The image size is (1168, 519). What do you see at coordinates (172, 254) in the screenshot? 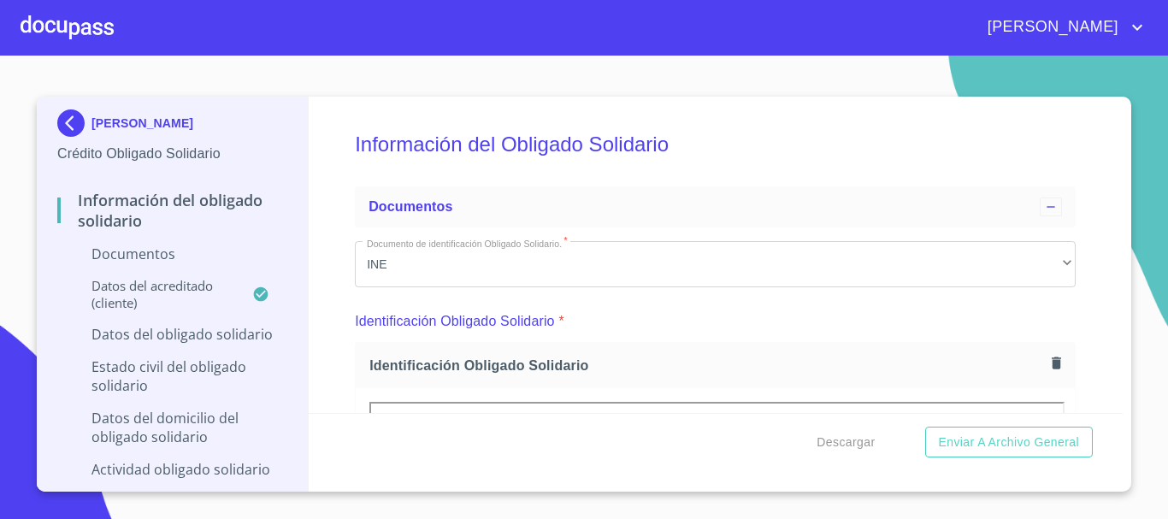
I see `p: Documentos` at bounding box center [172, 254].